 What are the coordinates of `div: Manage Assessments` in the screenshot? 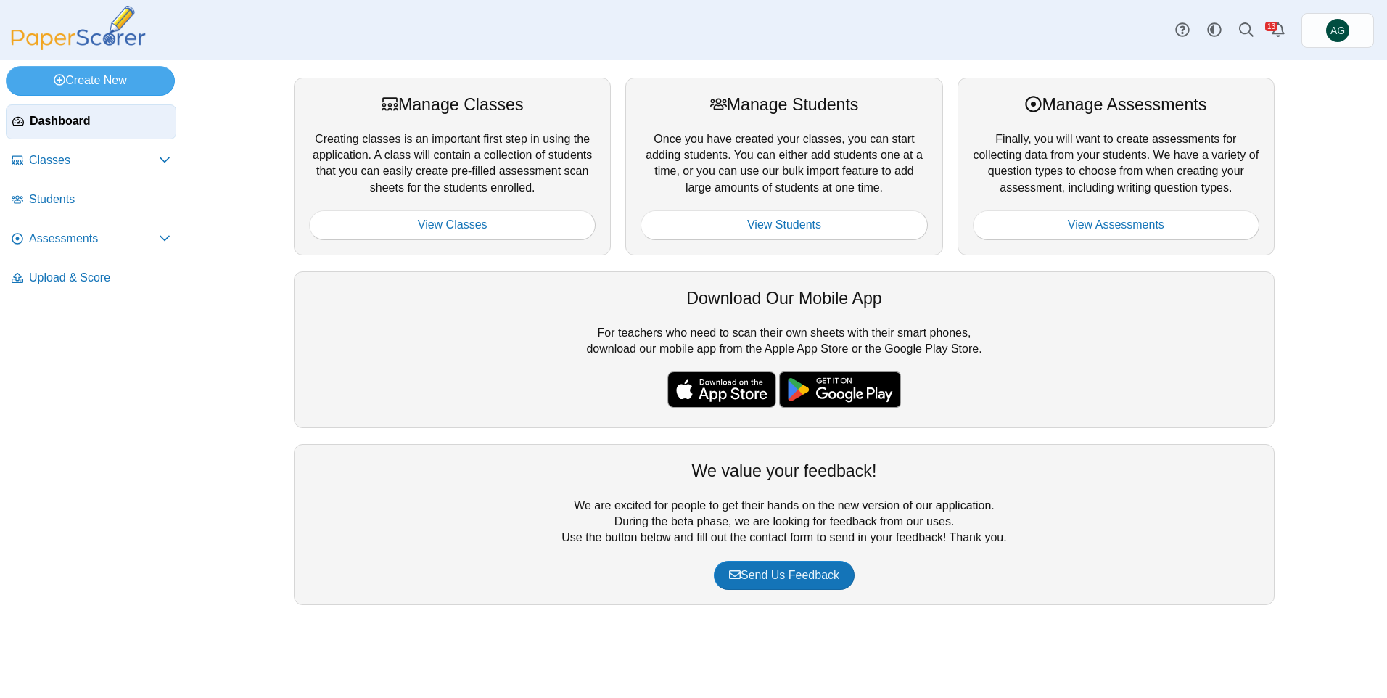 It's located at (1115, 104).